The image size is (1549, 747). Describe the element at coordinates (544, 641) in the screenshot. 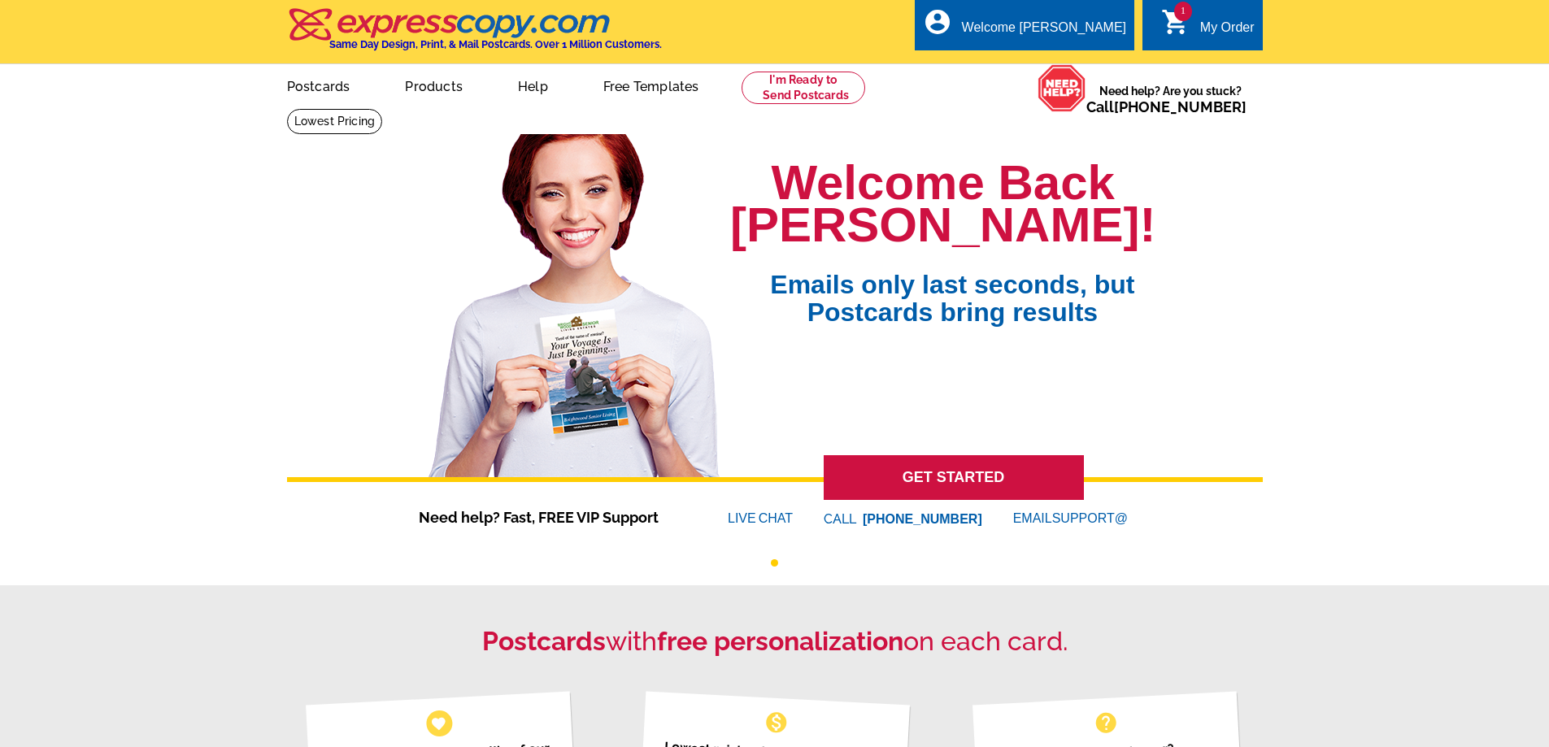

I see `strong: Postcards` at that location.